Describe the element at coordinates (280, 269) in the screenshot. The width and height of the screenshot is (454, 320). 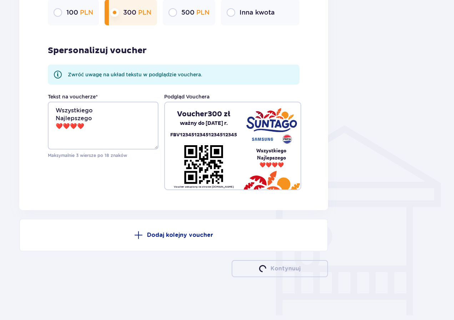
I see `button: loaderKontynuuj` at that location.